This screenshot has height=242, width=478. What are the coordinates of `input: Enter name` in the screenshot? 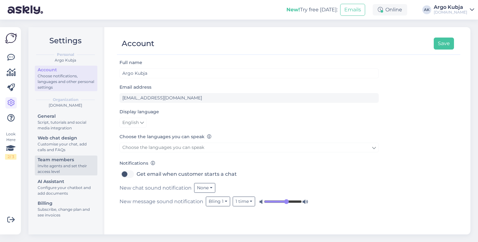 It's located at (249, 73).